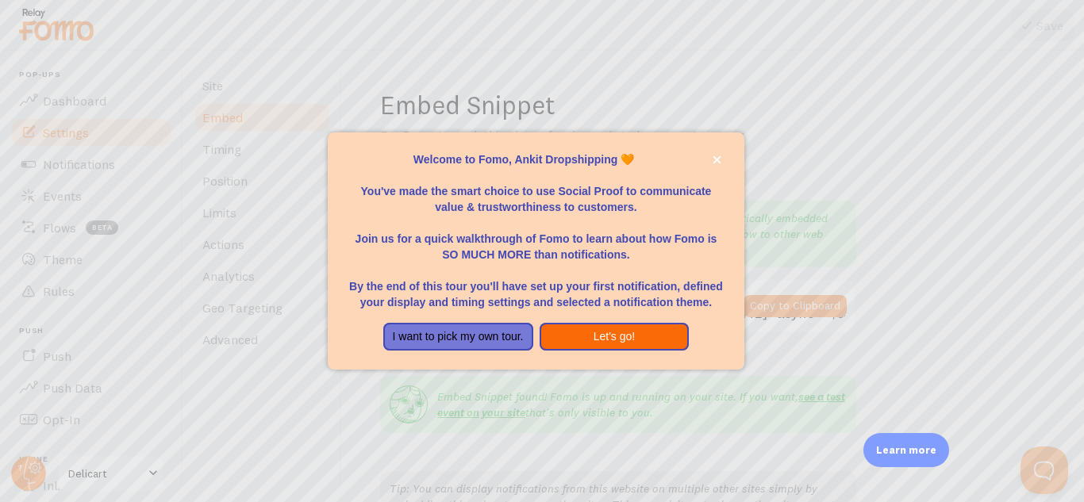 This screenshot has height=502, width=1084. I want to click on div: Learn more, so click(906, 450).